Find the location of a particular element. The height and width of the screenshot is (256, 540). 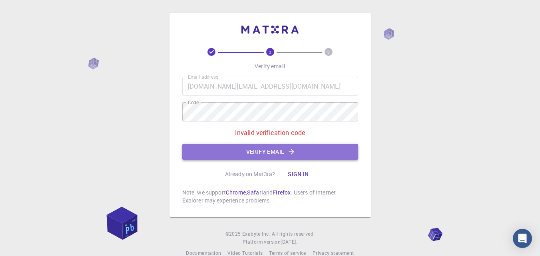

div: Open Intercom Messenger is located at coordinates (522, 239).